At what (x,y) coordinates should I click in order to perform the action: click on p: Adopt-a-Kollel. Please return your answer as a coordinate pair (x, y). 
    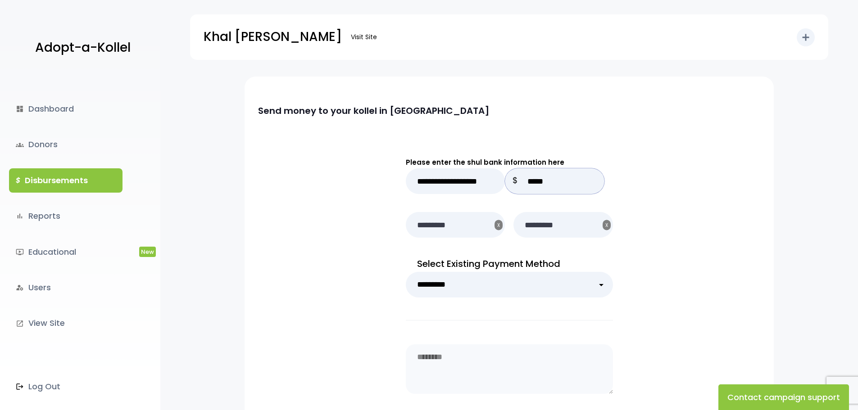
    Looking at the image, I should click on (83, 48).